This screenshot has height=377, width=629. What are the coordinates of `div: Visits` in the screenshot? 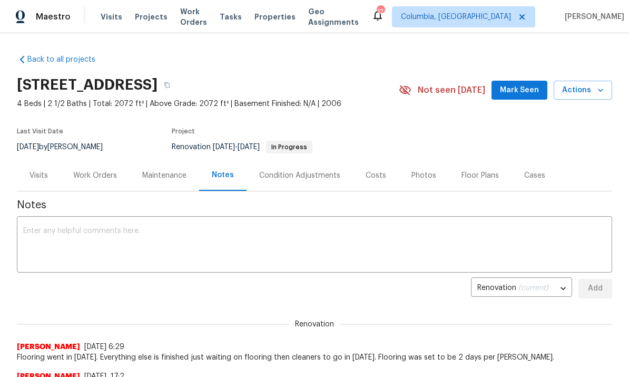 It's located at (38, 175).